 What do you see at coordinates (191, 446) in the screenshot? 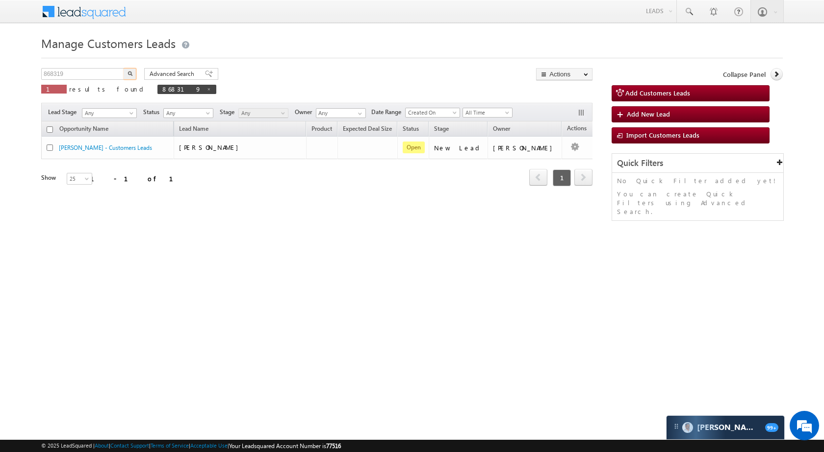
I see `span: © 2025 LeadSquared | | | | |` at bounding box center [191, 446].